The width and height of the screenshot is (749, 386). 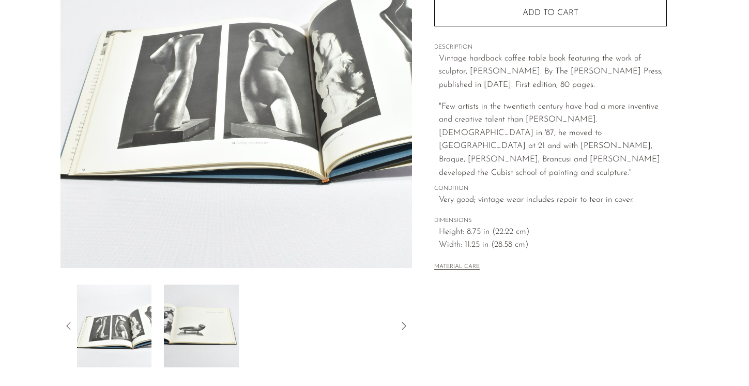 I want to click on span: CONDITION, so click(x=551, y=189).